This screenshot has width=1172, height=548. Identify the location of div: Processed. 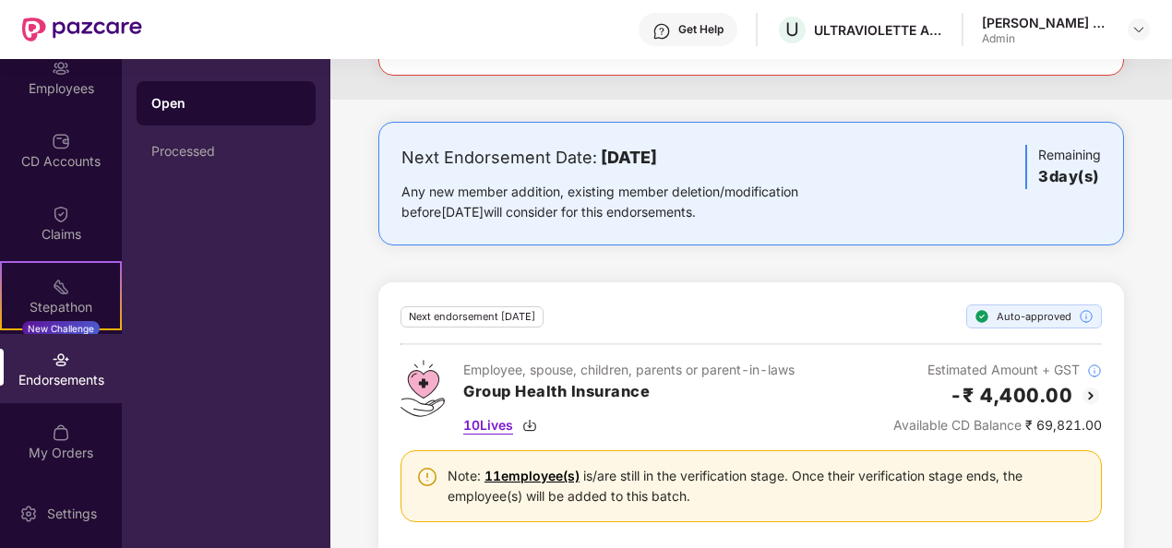
(226, 151).